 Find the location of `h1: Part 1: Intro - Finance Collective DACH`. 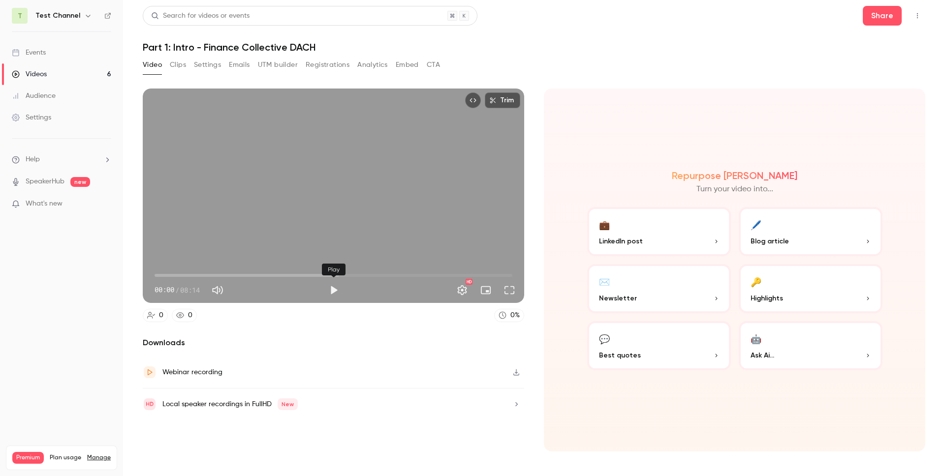

h1: Part 1: Intro - Finance Collective DACH is located at coordinates (534, 47).